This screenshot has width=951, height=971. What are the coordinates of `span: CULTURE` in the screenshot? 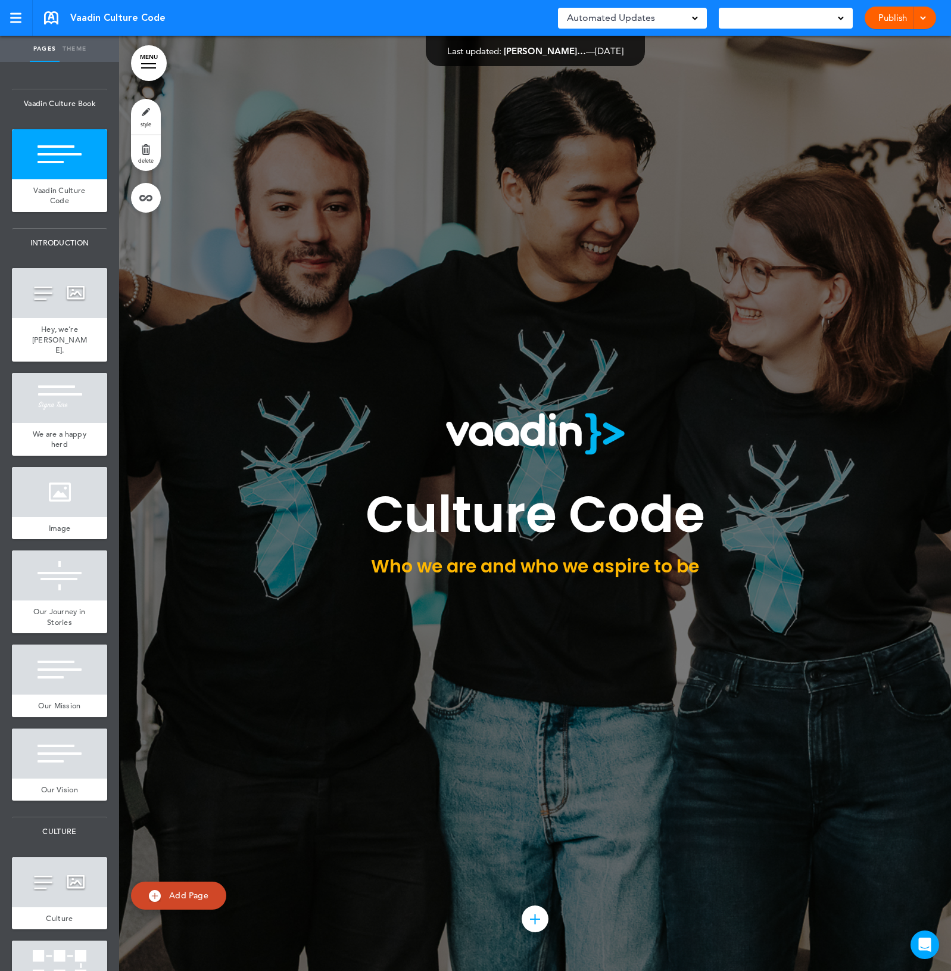 It's located at (60, 832).